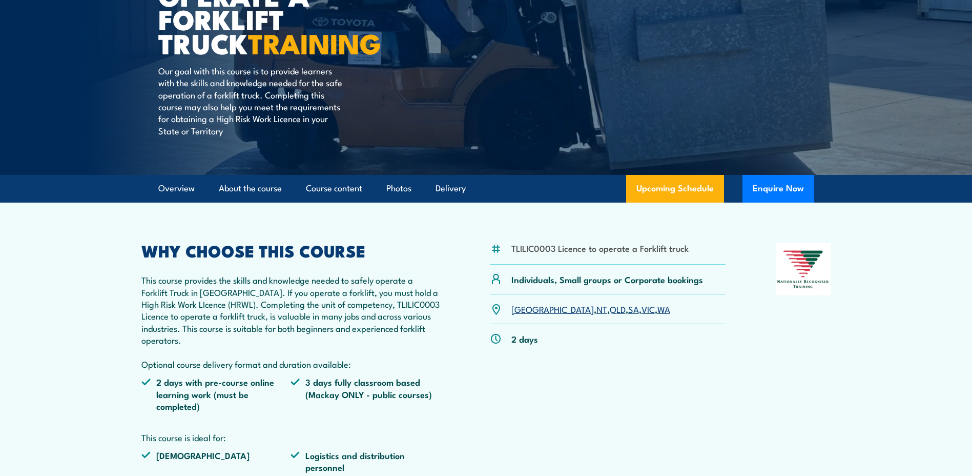 The image size is (972, 476). I want to click on li: 2 days with pre-course online learning work (must be completed), so click(216, 394).